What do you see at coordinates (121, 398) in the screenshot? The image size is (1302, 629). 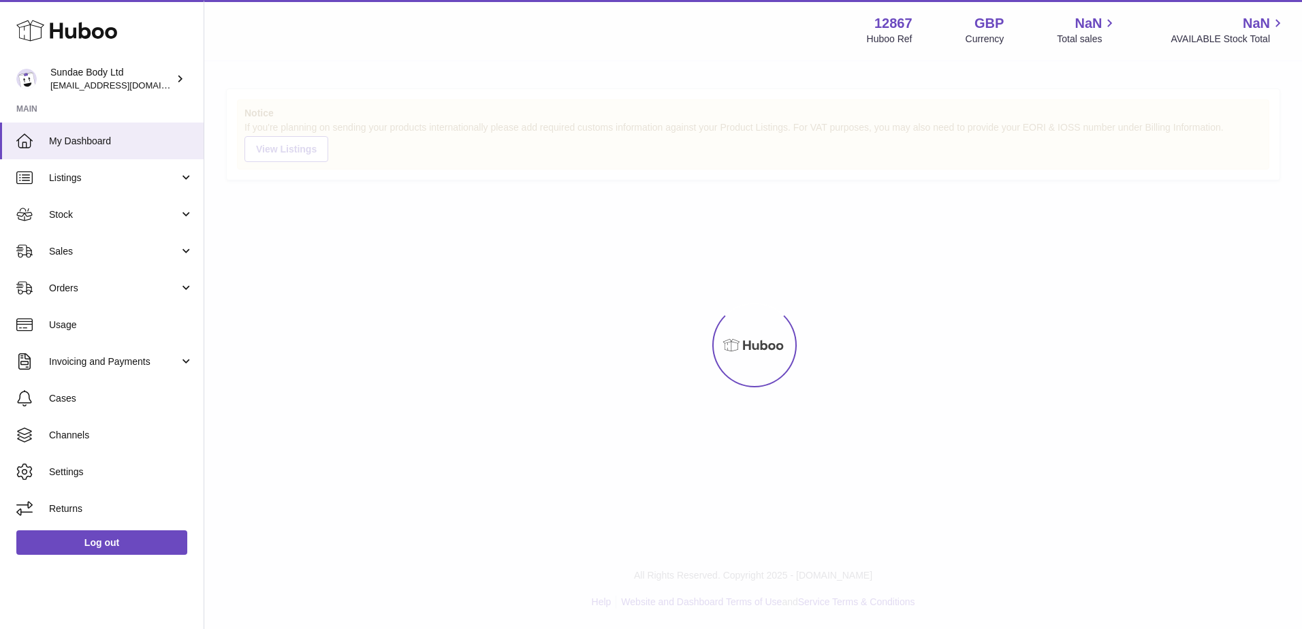 I see `span: Cases` at bounding box center [121, 398].